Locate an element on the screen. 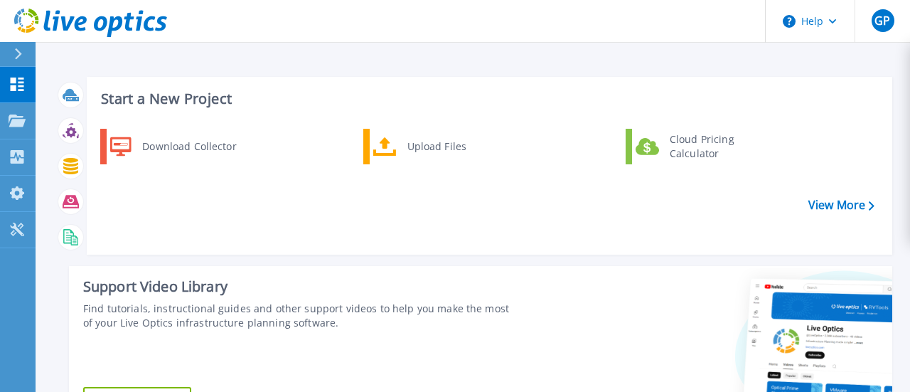 The image size is (910, 392). a: View More is located at coordinates (841, 205).